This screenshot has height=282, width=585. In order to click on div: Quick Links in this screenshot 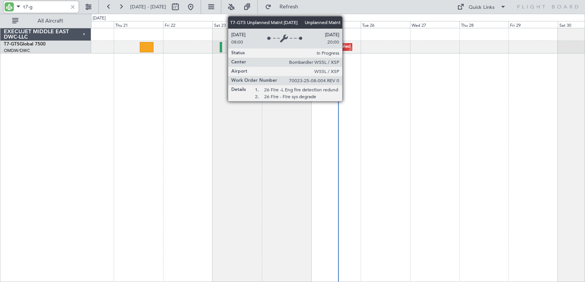, I will do `click(481, 8)`.